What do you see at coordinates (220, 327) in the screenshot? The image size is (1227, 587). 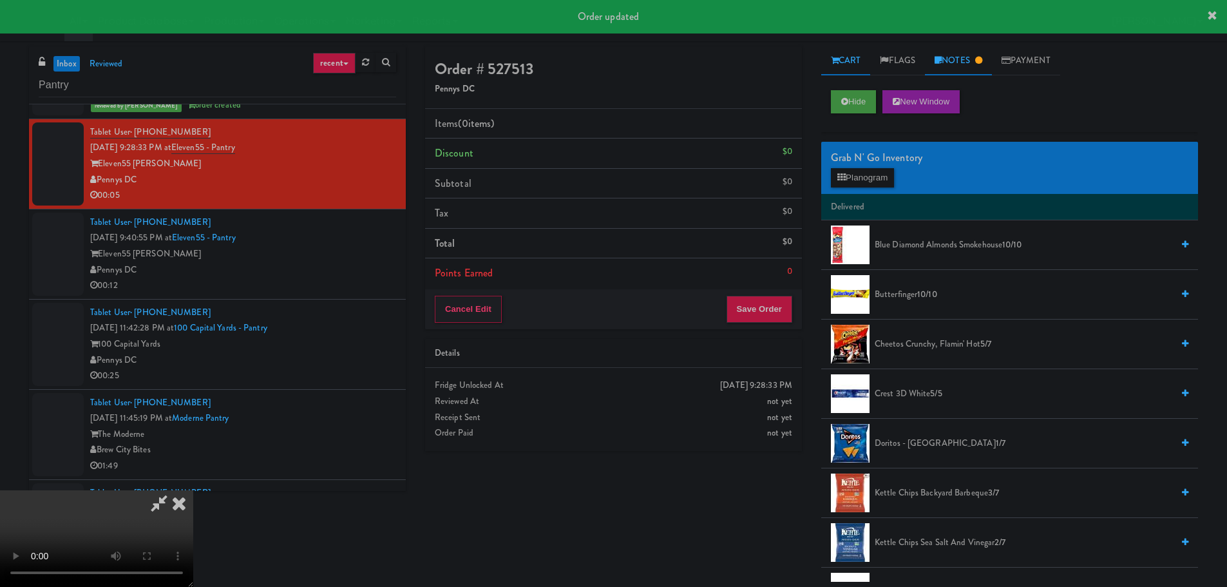 I see `a: 100 Capital Yards - Pantry` at bounding box center [220, 327].